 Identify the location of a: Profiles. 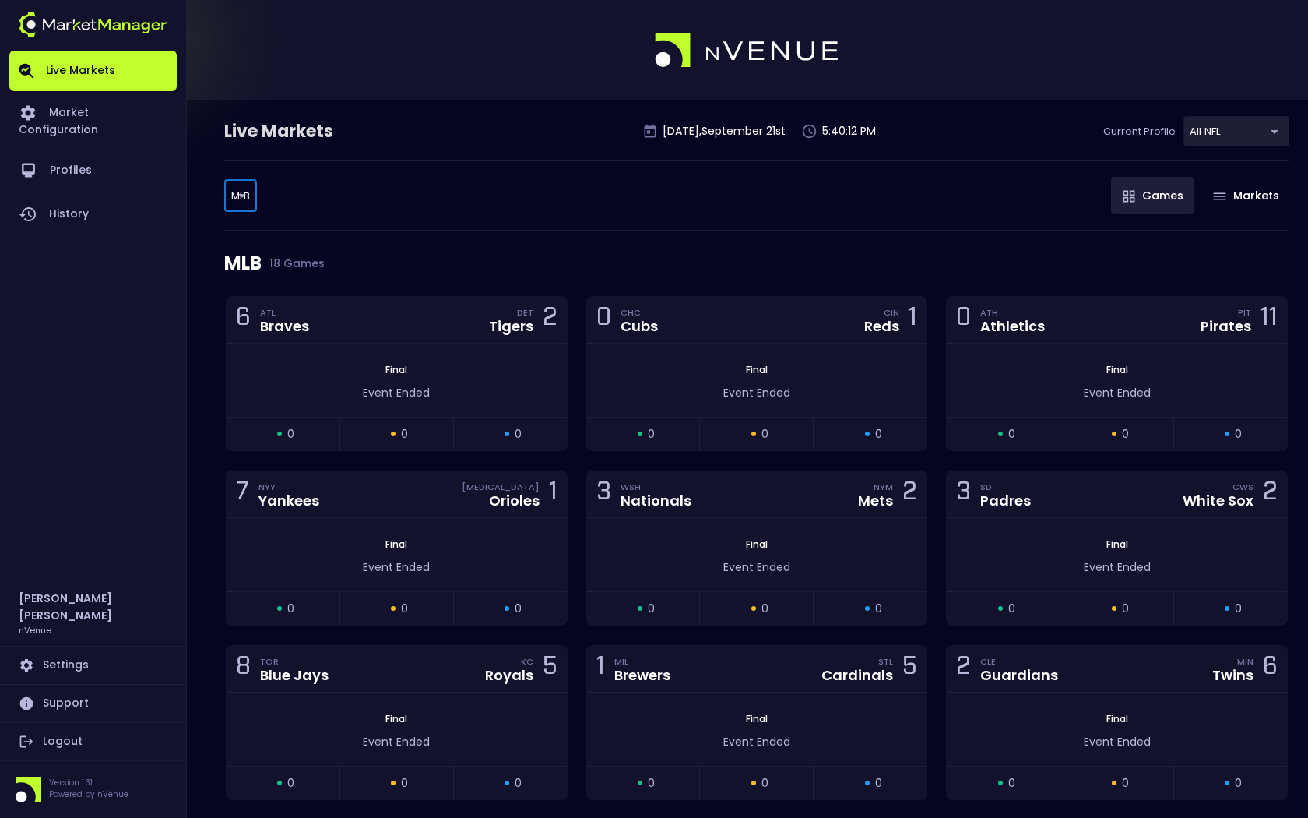
(93, 171).